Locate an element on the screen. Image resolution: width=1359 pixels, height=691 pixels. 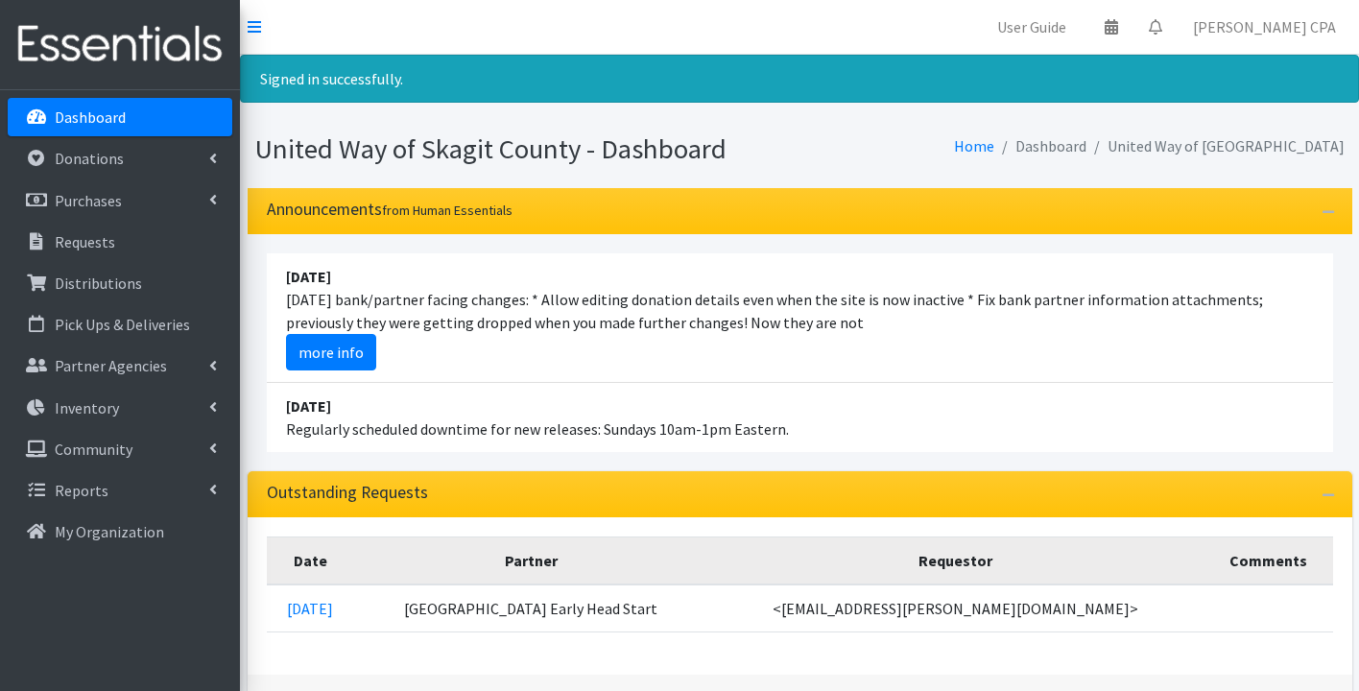
p: Distributions is located at coordinates (98, 283).